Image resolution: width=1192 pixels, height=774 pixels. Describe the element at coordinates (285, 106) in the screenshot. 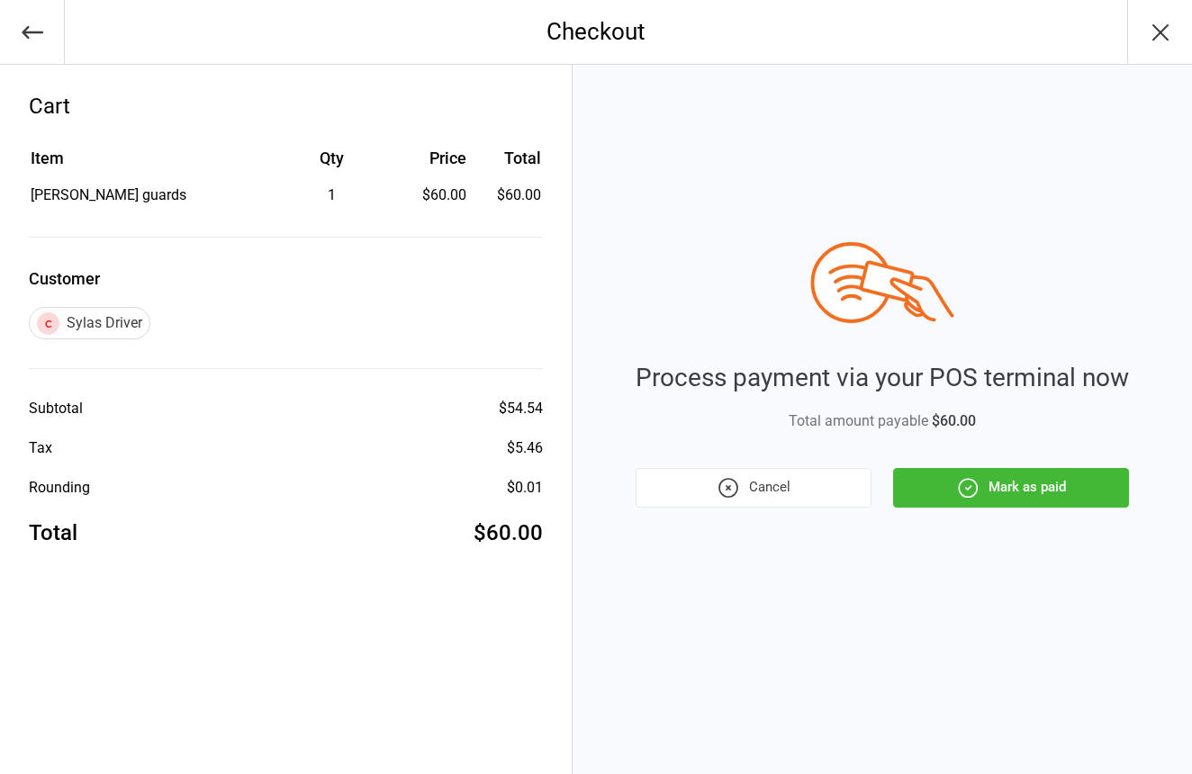

I see `div: Cart` at that location.